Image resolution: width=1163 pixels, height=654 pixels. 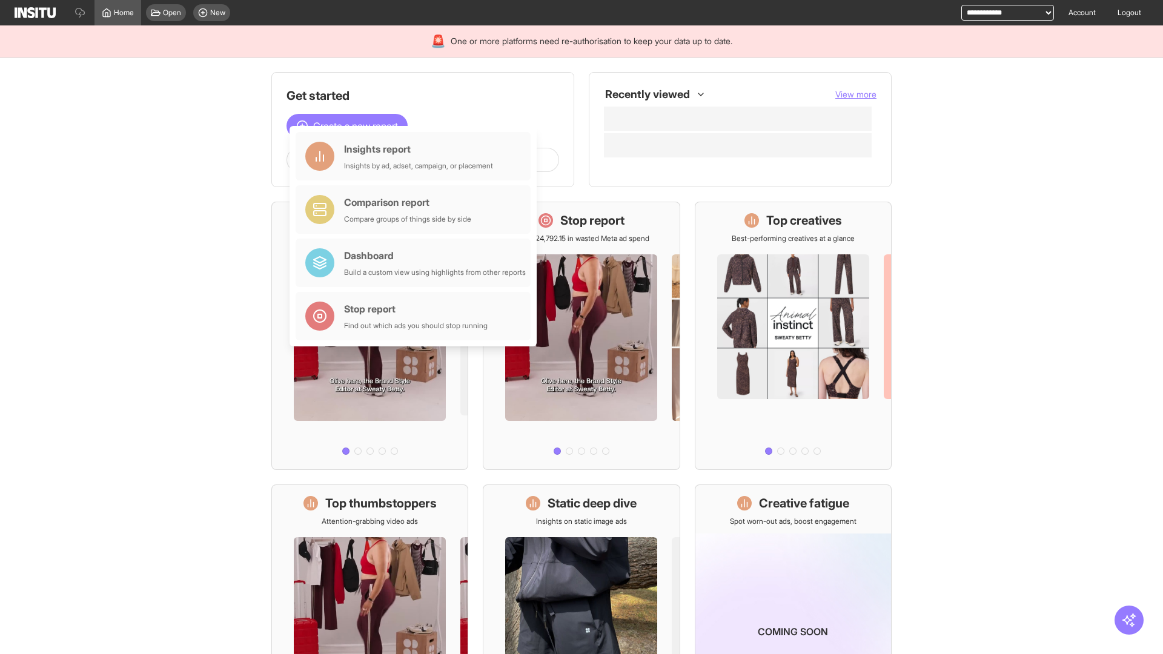 What do you see at coordinates (415, 309) in the screenshot?
I see `div: Stop report` at bounding box center [415, 309].